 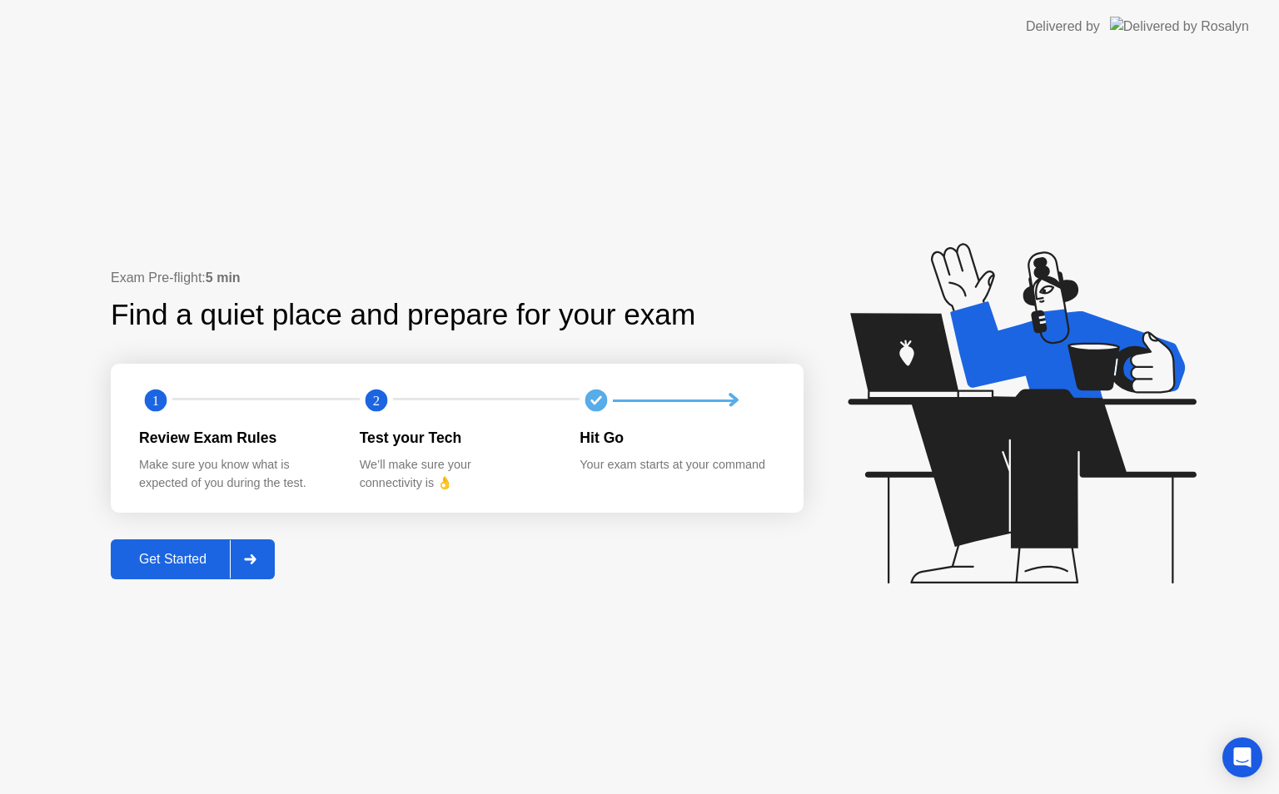 What do you see at coordinates (172, 560) in the screenshot?
I see `div: Get Started` at bounding box center [172, 560].